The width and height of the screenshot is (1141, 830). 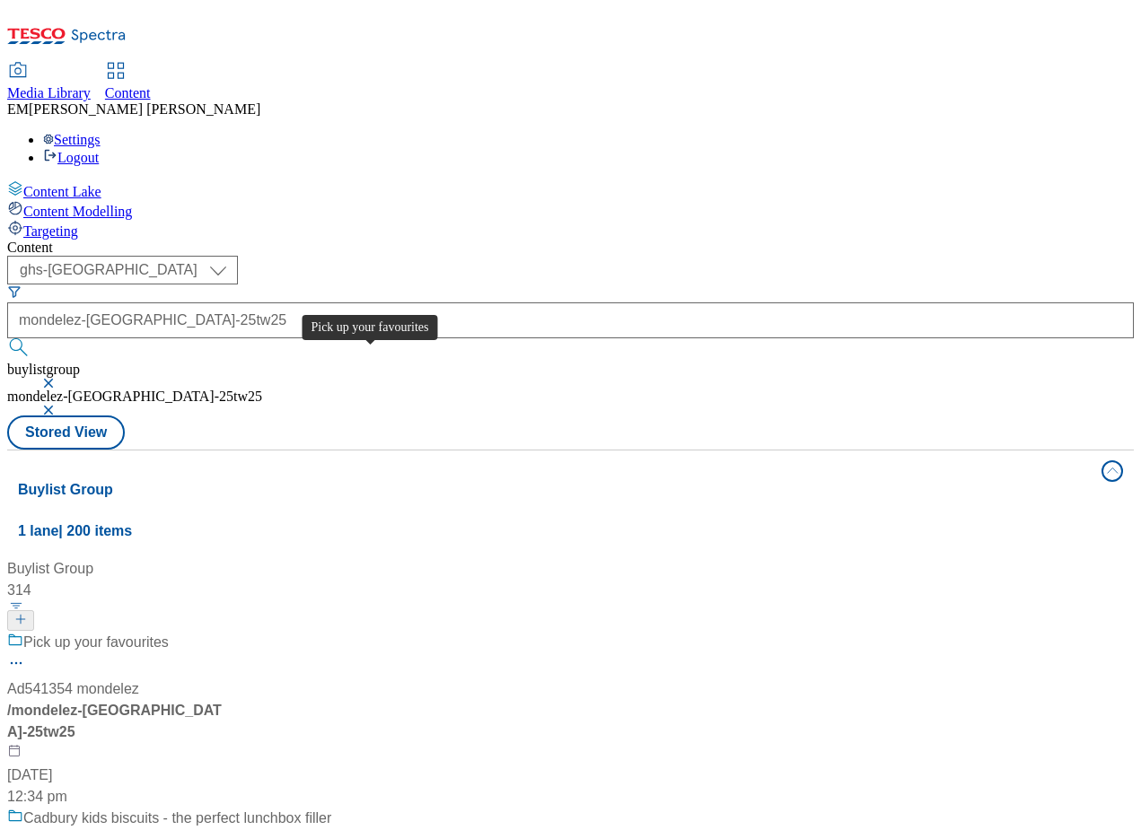 What do you see at coordinates (177, 819) in the screenshot?
I see `div: Cadbury kids biscuits - the perfect lunchbox filler` at bounding box center [177, 819].